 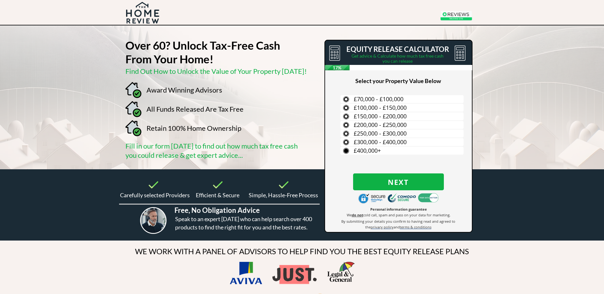 I want to click on span: £100,000 - £150,000, so click(x=380, y=108).